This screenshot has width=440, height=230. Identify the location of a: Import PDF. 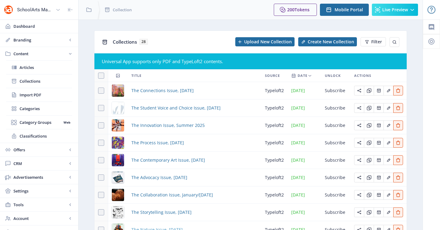
(39, 95).